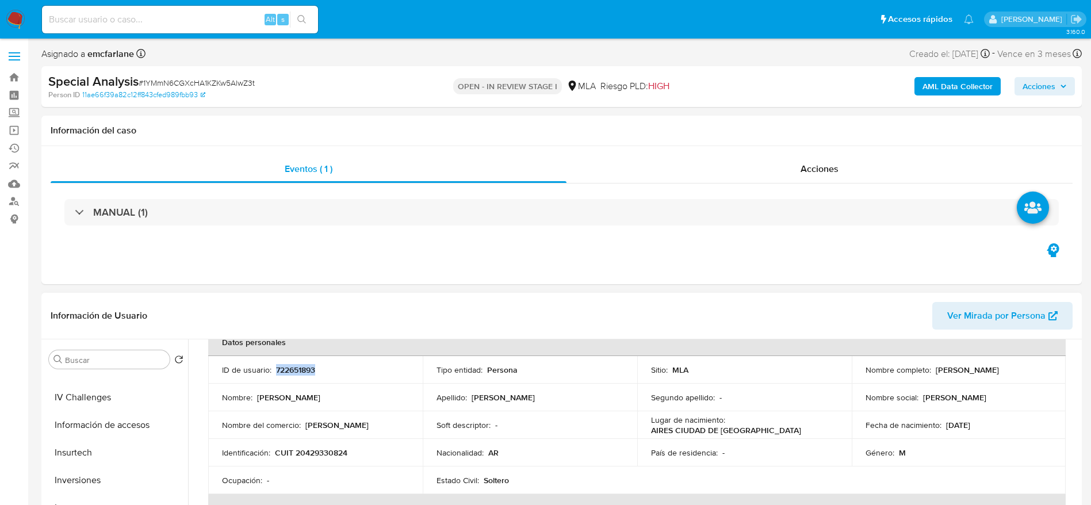 The image size is (1091, 505). What do you see at coordinates (903, 425) in the screenshot?
I see `p: Fecha de nacimiento :` at bounding box center [903, 425].